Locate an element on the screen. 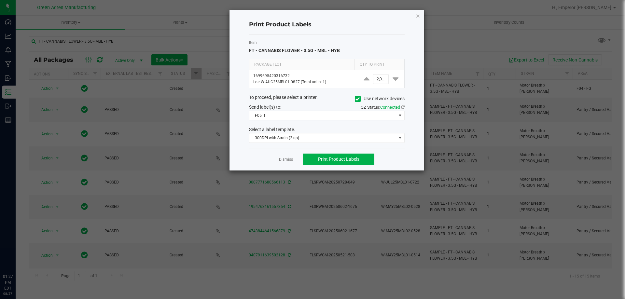  h4: Print Product Labels is located at coordinates (327, 25).